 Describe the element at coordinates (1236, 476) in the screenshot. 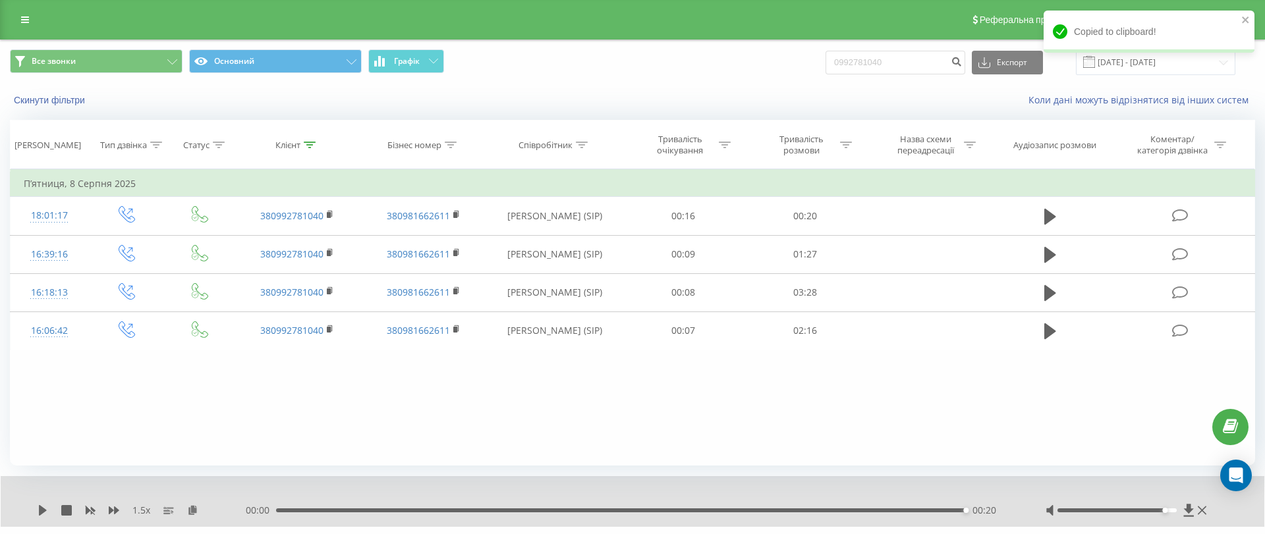

I see `div: Open Intercom Messenger` at that location.